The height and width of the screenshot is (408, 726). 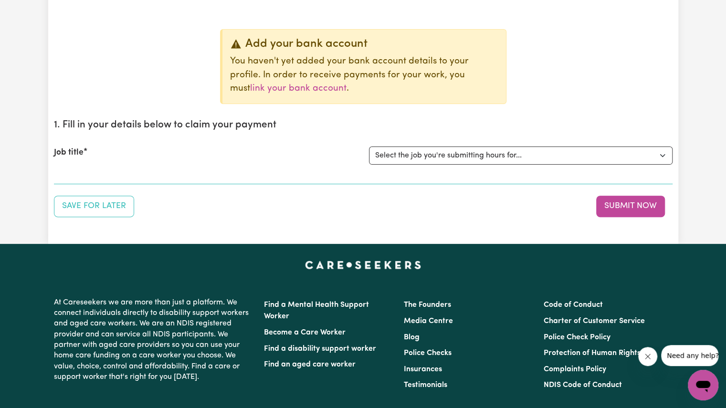 What do you see at coordinates (320, 349) in the screenshot?
I see `a: Find a disability support worker` at bounding box center [320, 349].